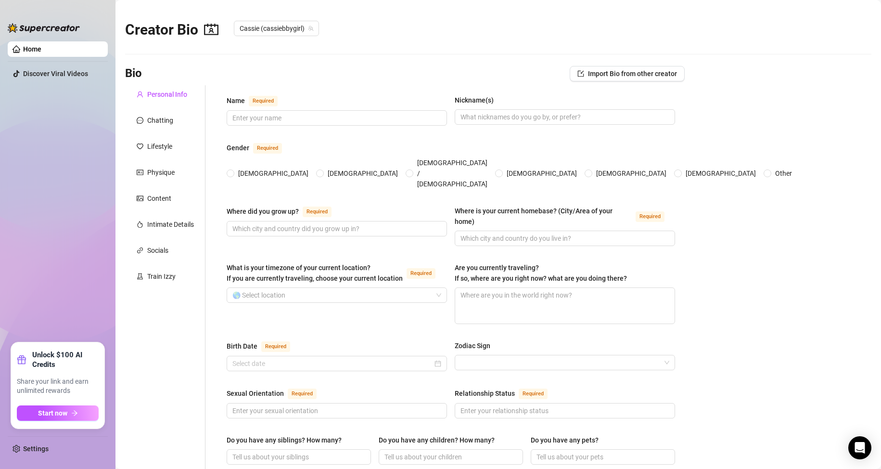 The width and height of the screenshot is (881, 469). What do you see at coordinates (506, 393) in the screenshot?
I see `label: Relationship Status` at bounding box center [506, 393].